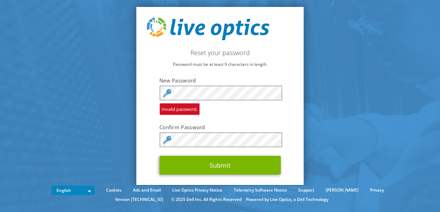  Describe the element at coordinates (197, 190) in the screenshot. I see `a: Live Optics Privacy Notice` at that location.